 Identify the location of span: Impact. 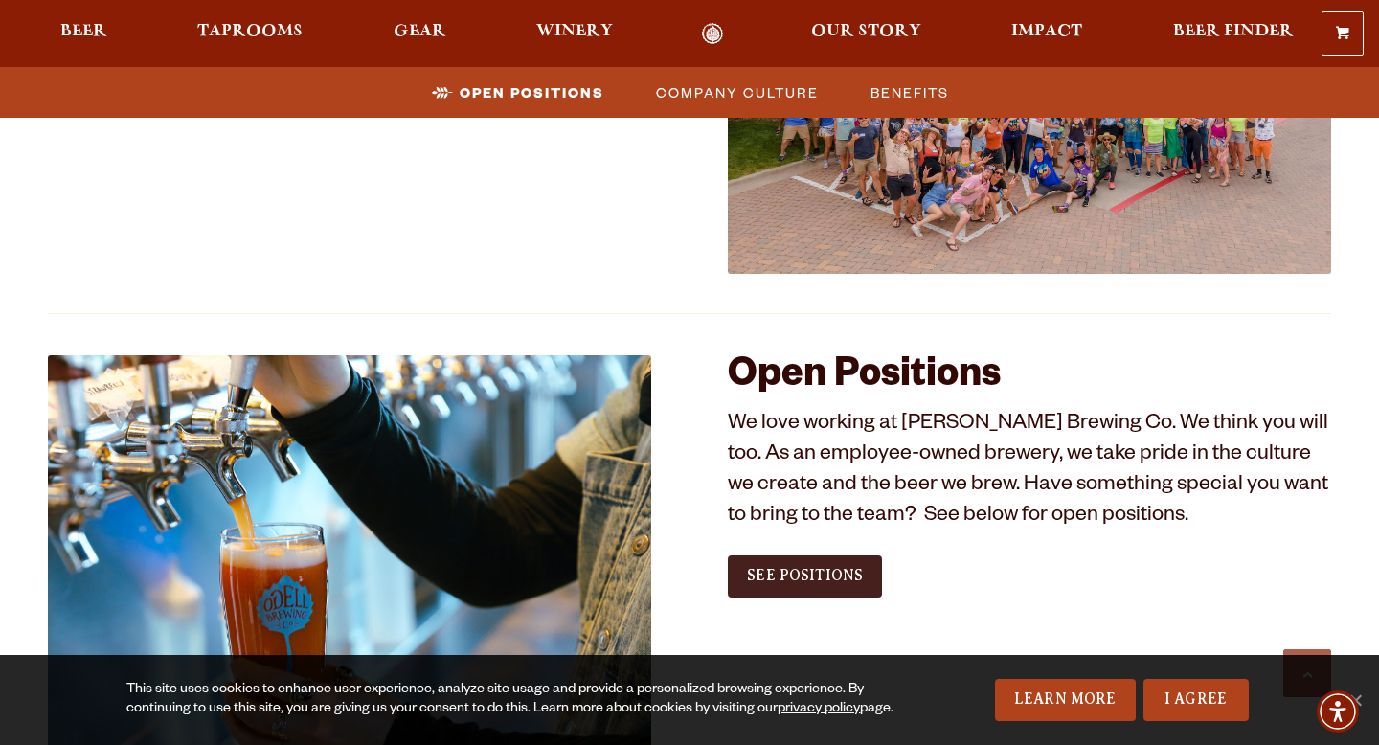
(1046, 32).